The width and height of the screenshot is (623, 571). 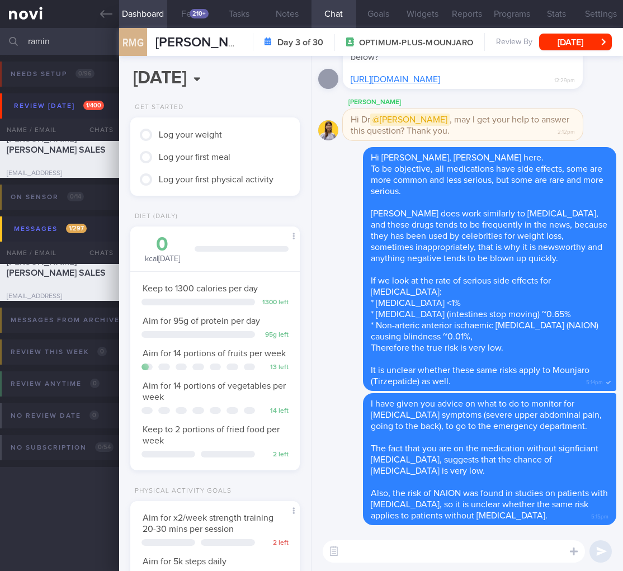 I want to click on div: 14 left, so click(x=275, y=411).